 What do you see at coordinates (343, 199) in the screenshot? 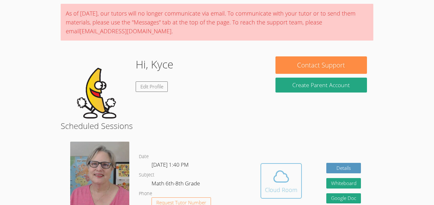
I see `a: Google Doc` at bounding box center [343, 199].